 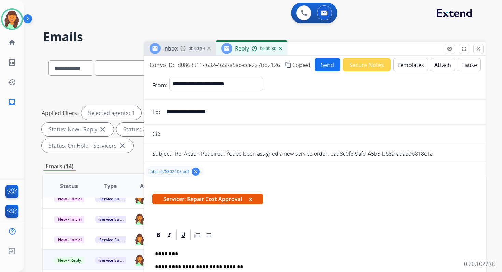 What do you see at coordinates (161, 130) in the screenshot?
I see `div: Status: On-hold – Internal` at bounding box center [161, 130].